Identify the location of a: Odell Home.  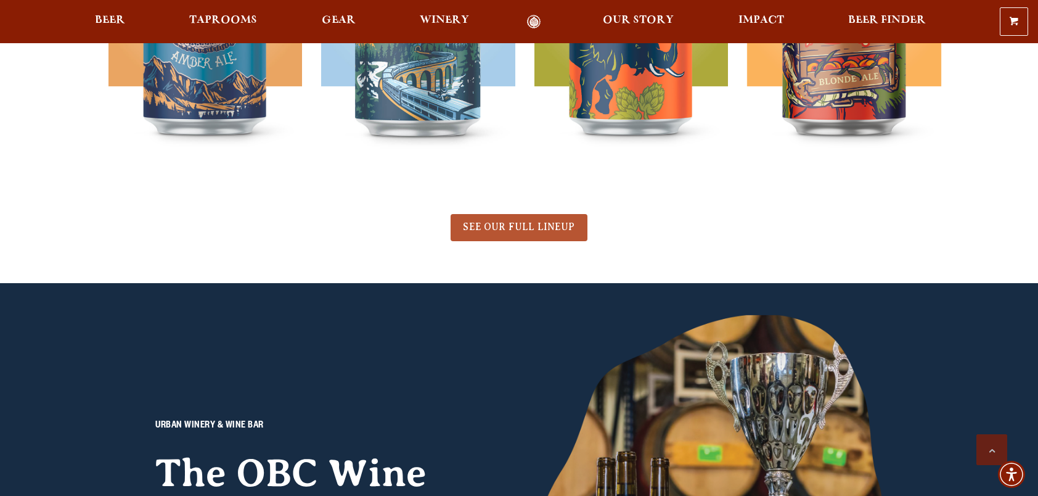
(533, 22).